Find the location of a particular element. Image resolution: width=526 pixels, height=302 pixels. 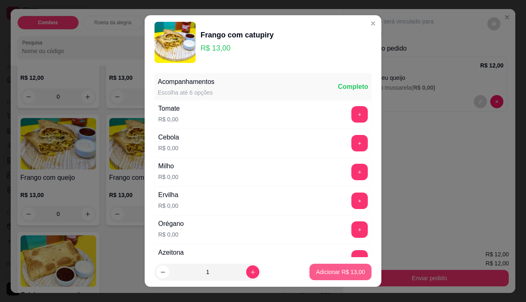

div: Acompanhamentos is located at coordinates (186, 82).